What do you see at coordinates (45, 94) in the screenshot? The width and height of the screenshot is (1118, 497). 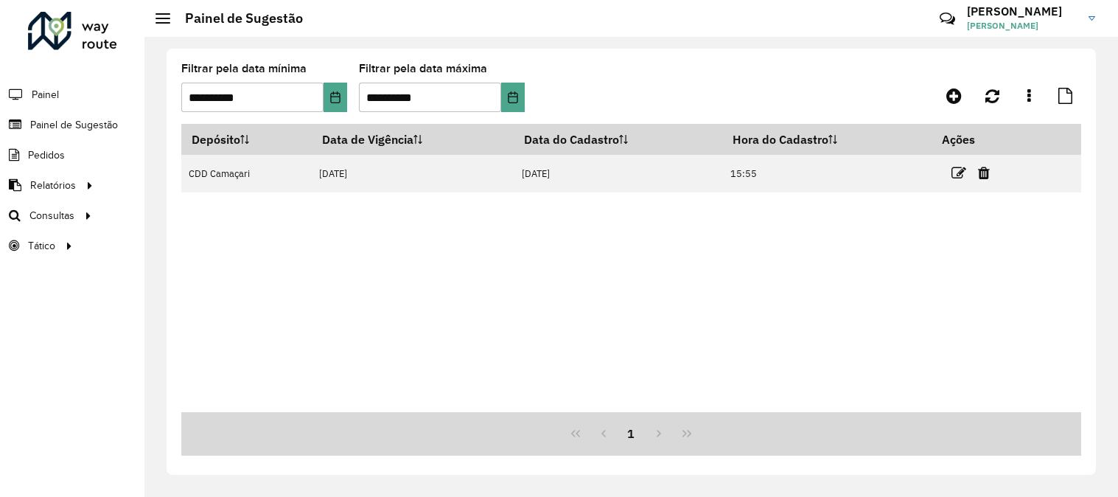 I see `span: Painel` at bounding box center [45, 94].